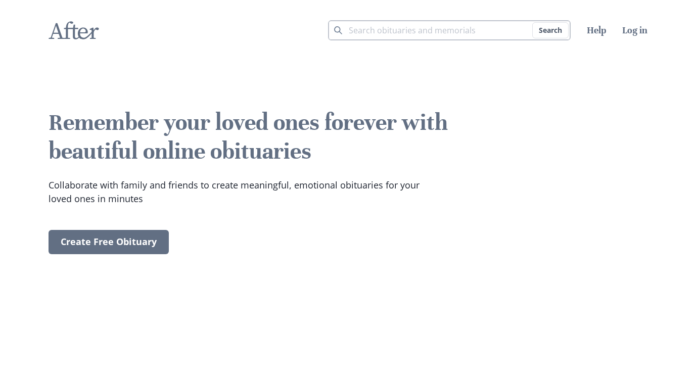  What do you see at coordinates (109, 242) in the screenshot?
I see `a: Create Free Obituary` at bounding box center [109, 242].